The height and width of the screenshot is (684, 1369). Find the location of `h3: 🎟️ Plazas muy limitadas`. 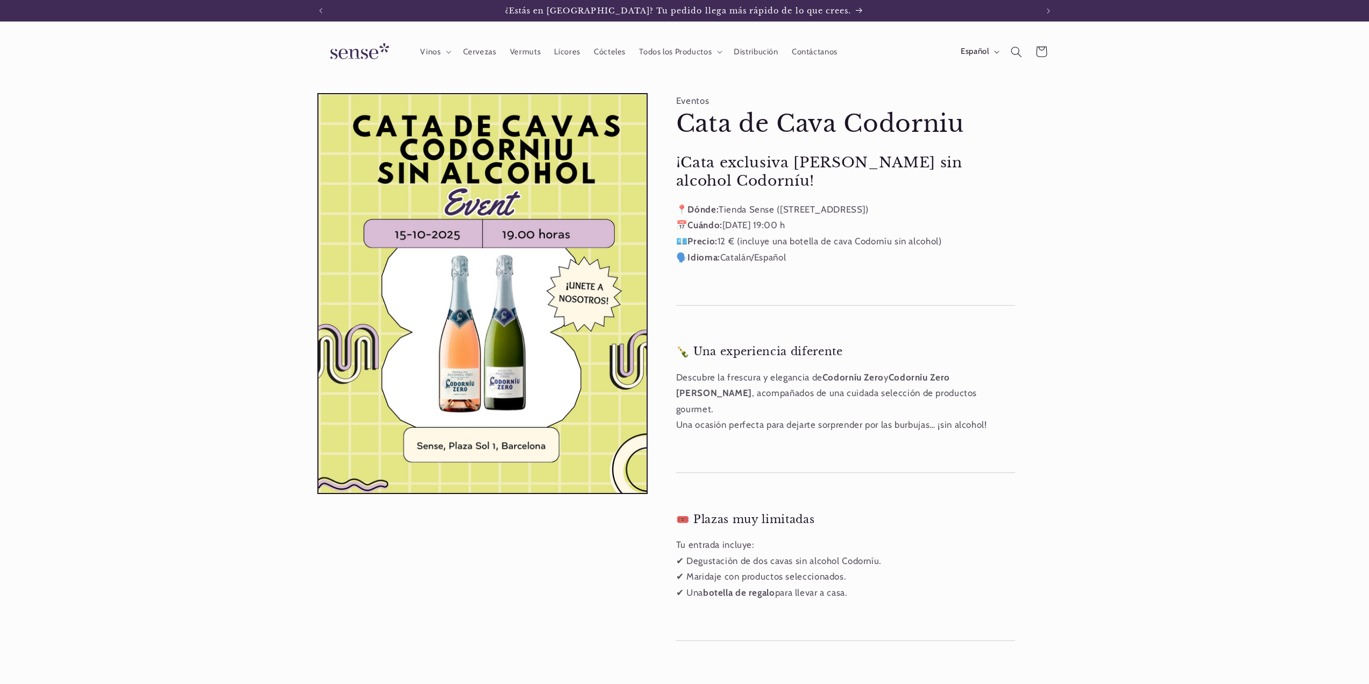

h3: 🎟️ Plazas muy limitadas is located at coordinates (846, 519).